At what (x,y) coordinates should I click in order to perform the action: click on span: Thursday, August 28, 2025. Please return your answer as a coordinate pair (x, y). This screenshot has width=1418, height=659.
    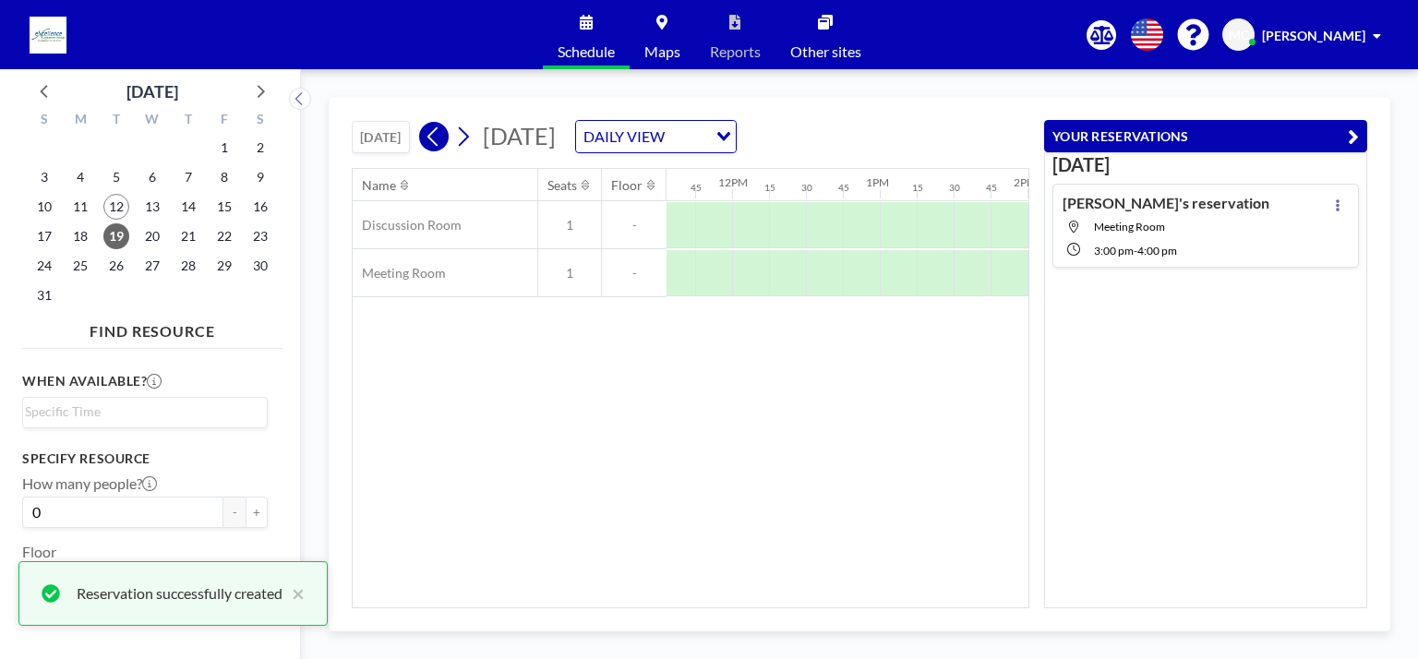
    Looking at the image, I should click on (188, 266).